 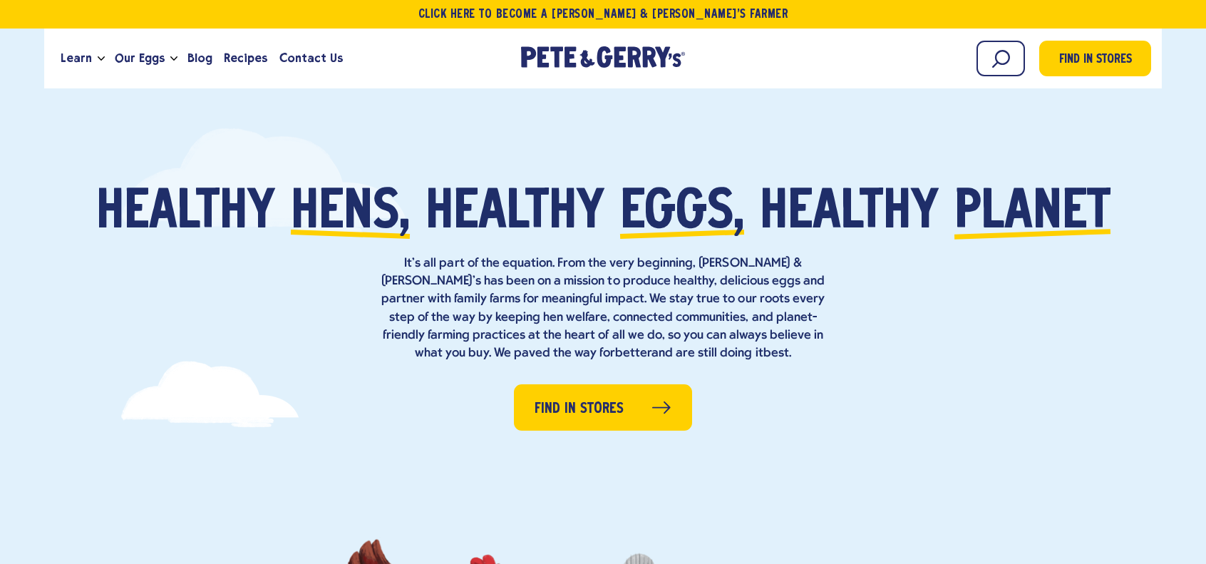 What do you see at coordinates (1032, 213) in the screenshot?
I see `span: planet` at bounding box center [1032, 213].